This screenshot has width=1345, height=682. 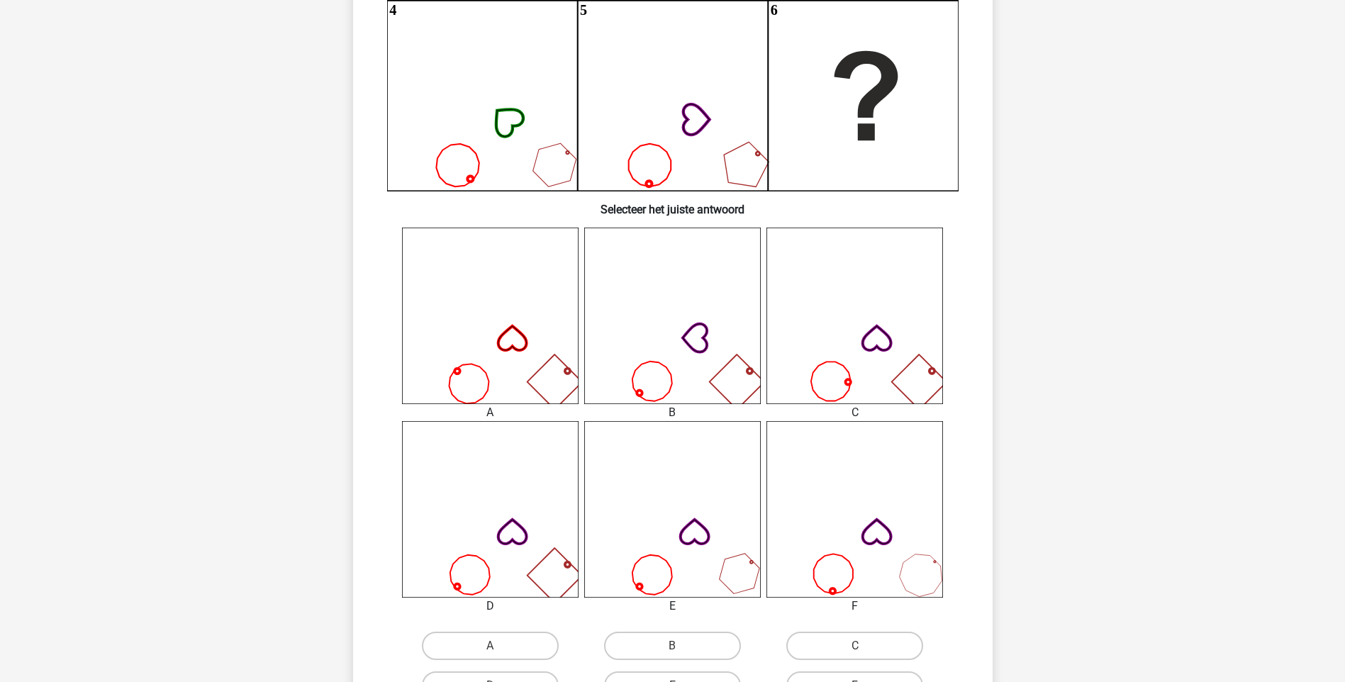 I want to click on text: 5, so click(x=583, y=10).